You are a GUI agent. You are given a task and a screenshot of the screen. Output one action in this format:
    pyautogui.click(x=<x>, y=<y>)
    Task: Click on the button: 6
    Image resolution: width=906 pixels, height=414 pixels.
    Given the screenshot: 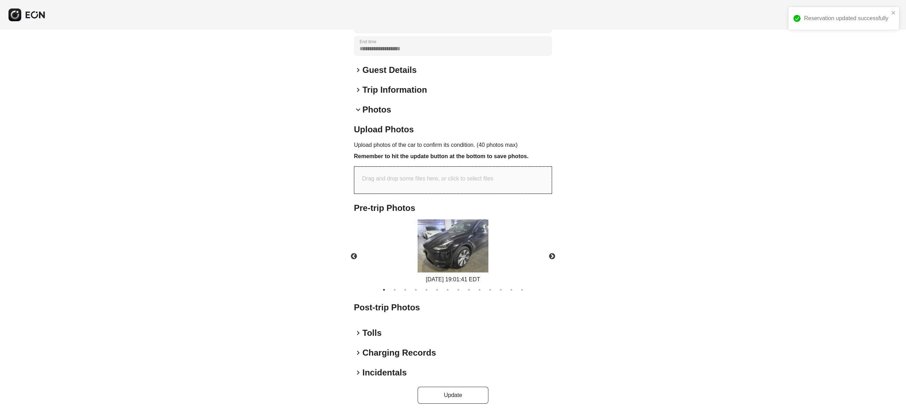 What is the action you would take?
    pyautogui.click(x=437, y=290)
    